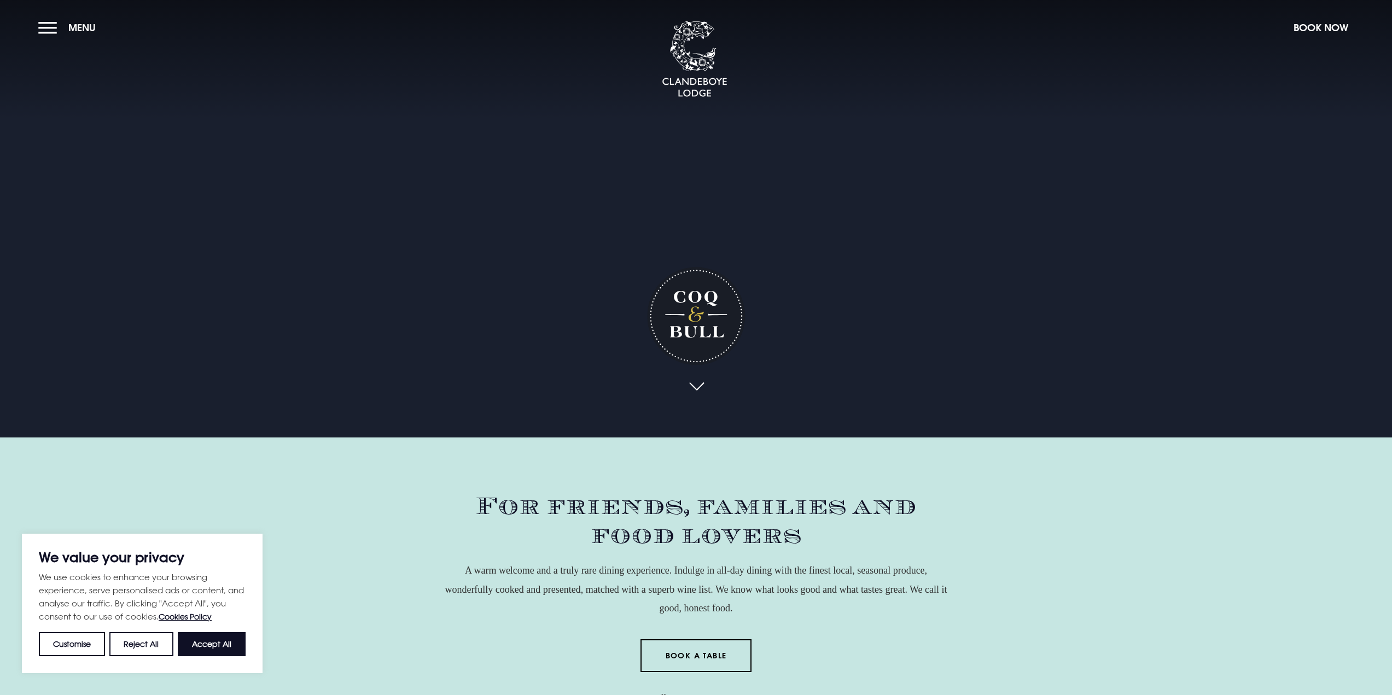 This screenshot has width=1392, height=695. What do you see at coordinates (695, 315) in the screenshot?
I see `h1: Coq & Bull` at bounding box center [695, 315].